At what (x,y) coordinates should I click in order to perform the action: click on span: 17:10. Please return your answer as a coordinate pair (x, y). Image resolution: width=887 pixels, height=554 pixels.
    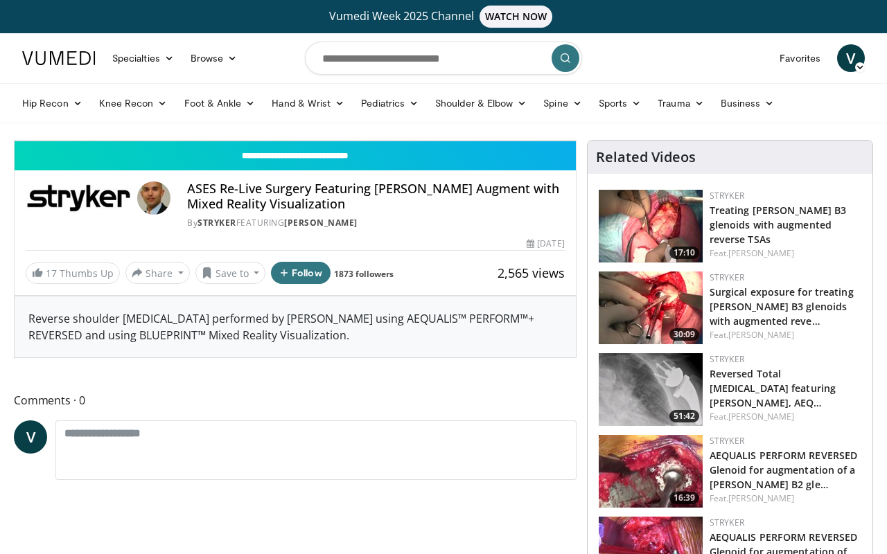
    Looking at the image, I should click on (684, 253).